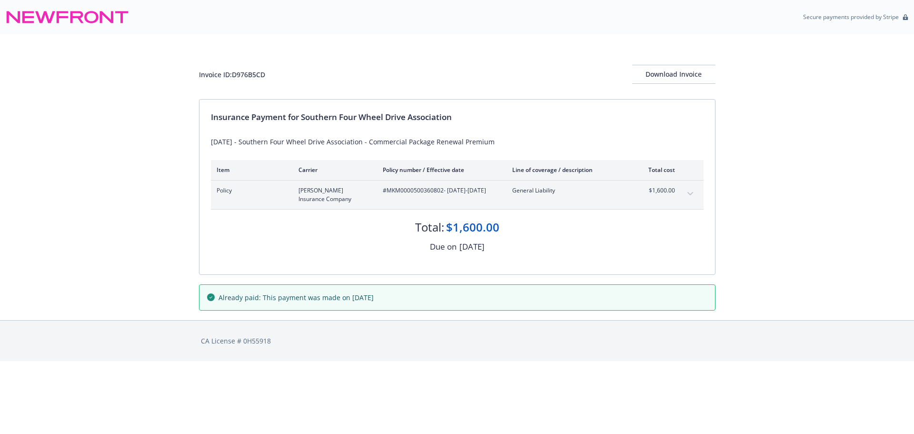 The height and width of the screenshot is (434, 914). I want to click on div: Insurance Payment for Southern Four Wheel Drive Association, so click(457, 117).